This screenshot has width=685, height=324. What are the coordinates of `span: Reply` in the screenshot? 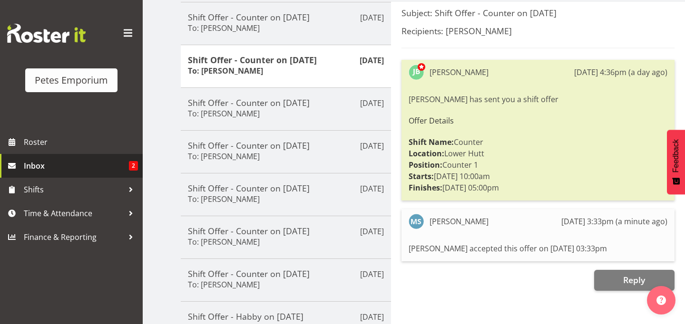 It's located at (634, 280).